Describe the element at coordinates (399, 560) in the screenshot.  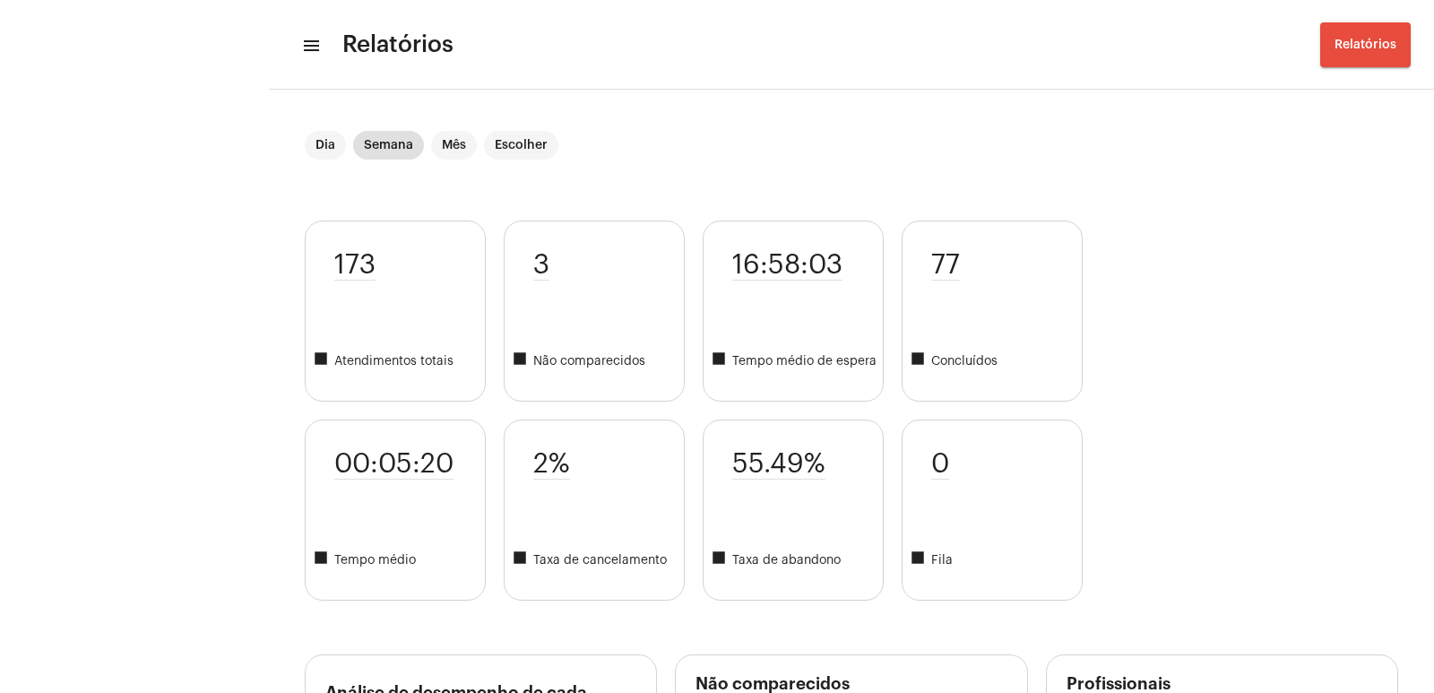
I see `span: Tempo médio` at that location.